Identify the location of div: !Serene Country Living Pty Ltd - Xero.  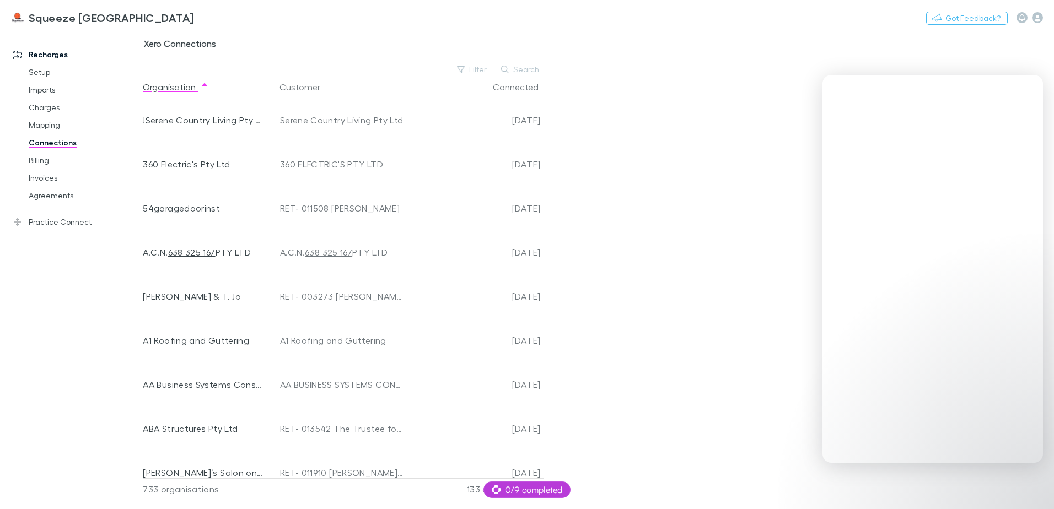
(203, 120).